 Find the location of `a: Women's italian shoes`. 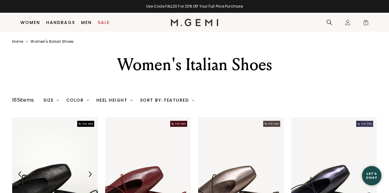

a: Women's italian shoes is located at coordinates (52, 42).